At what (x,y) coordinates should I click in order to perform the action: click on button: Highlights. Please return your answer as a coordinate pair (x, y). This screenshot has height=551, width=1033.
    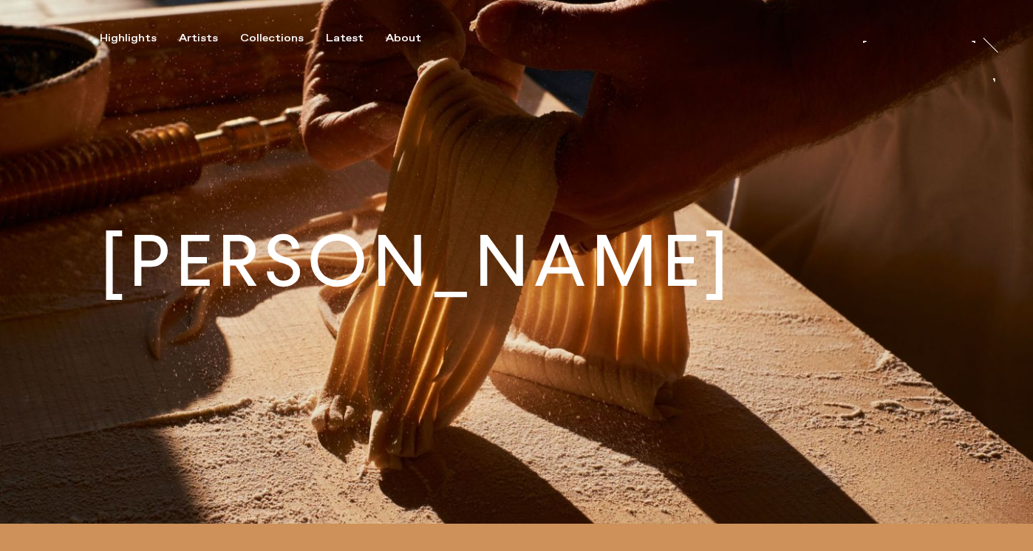
    Looking at the image, I should click on (139, 38).